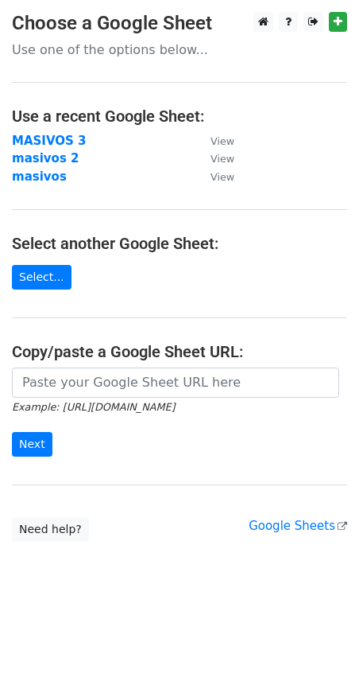  Describe the element at coordinates (180, 116) in the screenshot. I see `h4: Use a recent Google Sheet:` at that location.